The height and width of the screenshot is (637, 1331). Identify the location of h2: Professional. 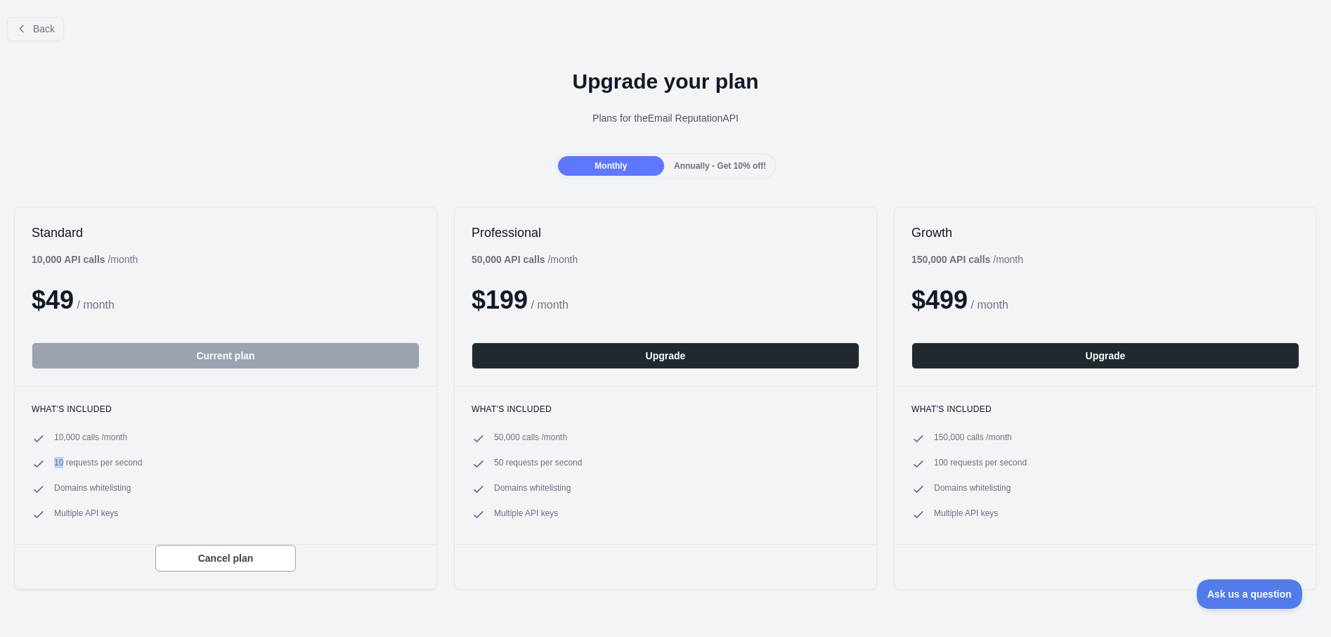
(666, 233).